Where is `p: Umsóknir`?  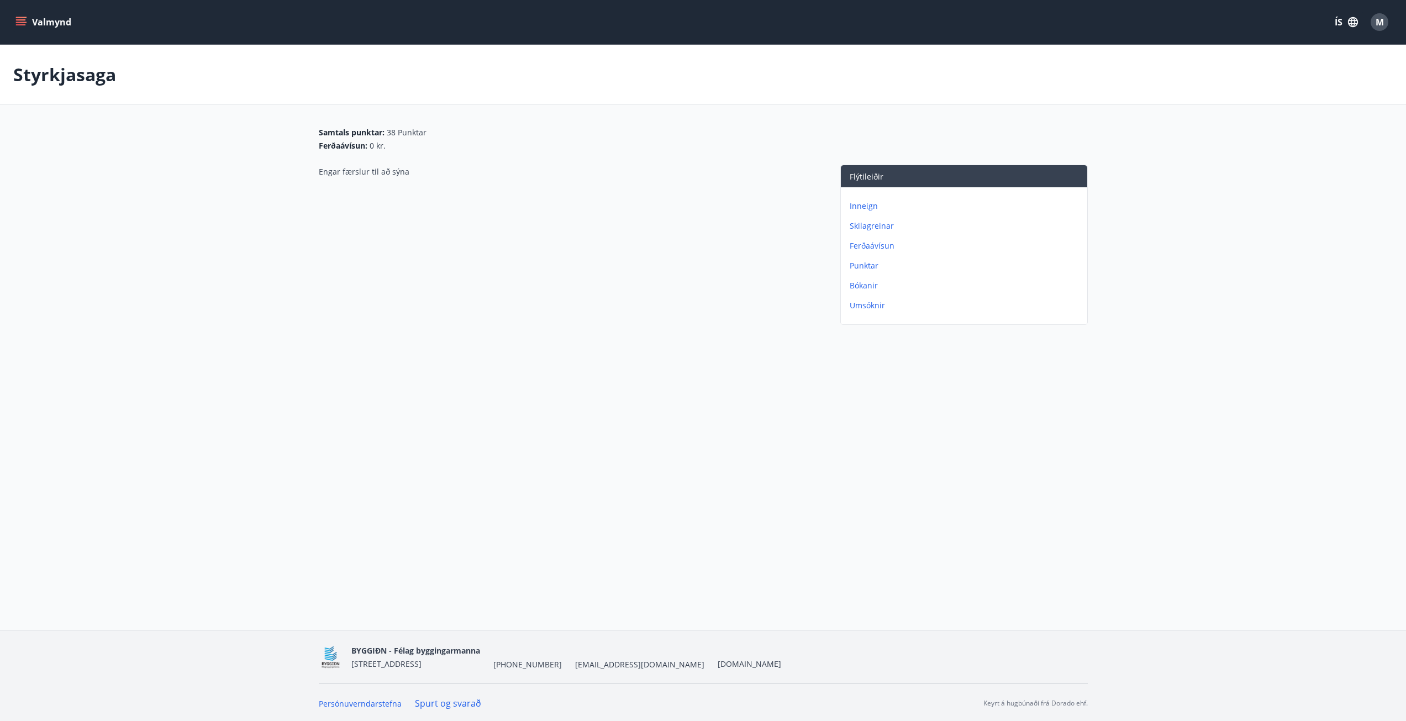 p: Umsóknir is located at coordinates (967, 306).